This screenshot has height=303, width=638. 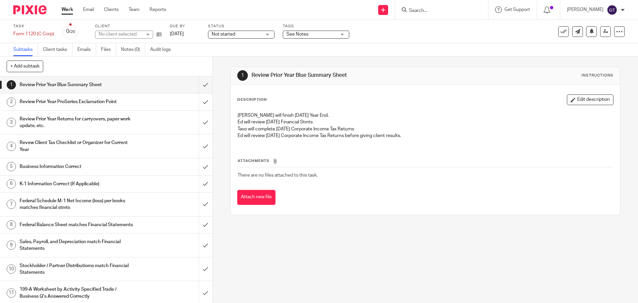 I want to click on h1: Federal Balance Sheet matches Financial Statements, so click(x=77, y=224).